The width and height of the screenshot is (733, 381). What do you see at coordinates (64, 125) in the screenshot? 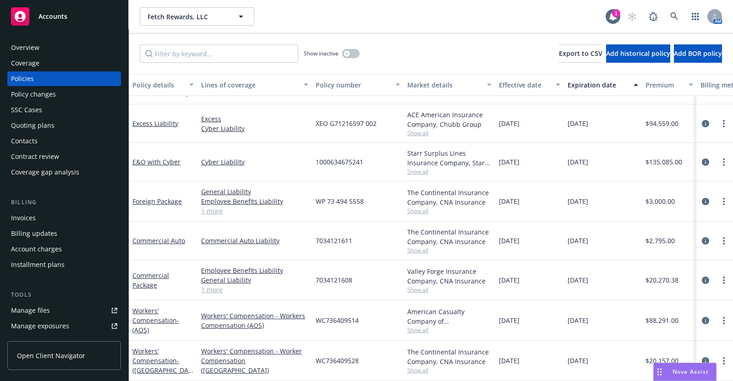
I see `a: Quoting plans` at bounding box center [64, 125].